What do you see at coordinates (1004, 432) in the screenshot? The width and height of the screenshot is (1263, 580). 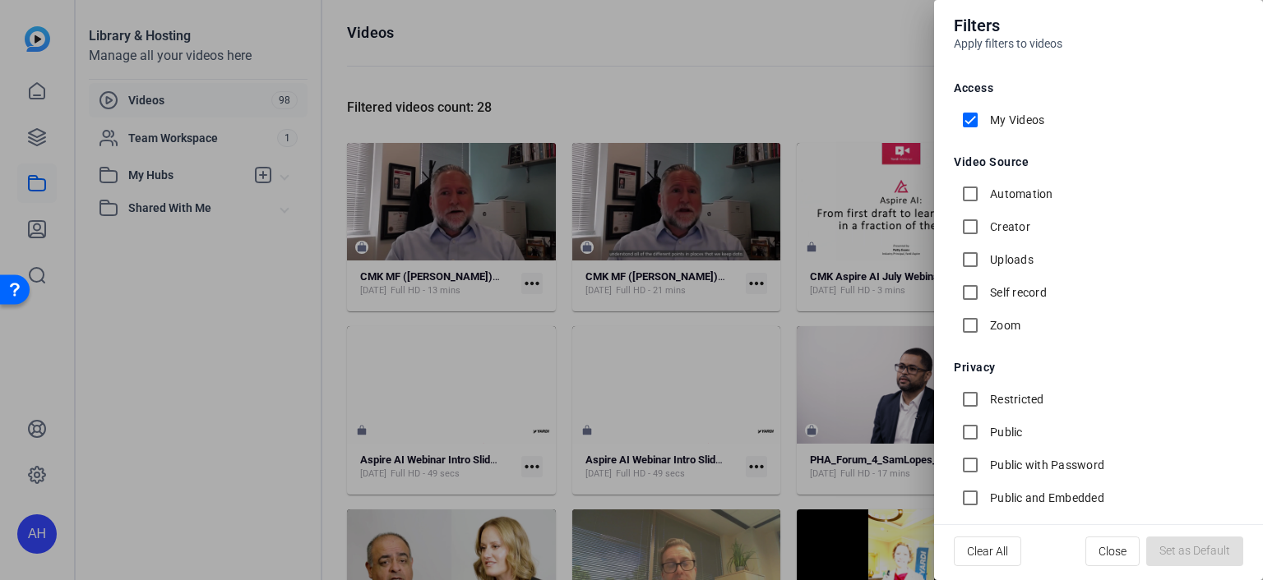 I see `label: Public` at bounding box center [1004, 432].